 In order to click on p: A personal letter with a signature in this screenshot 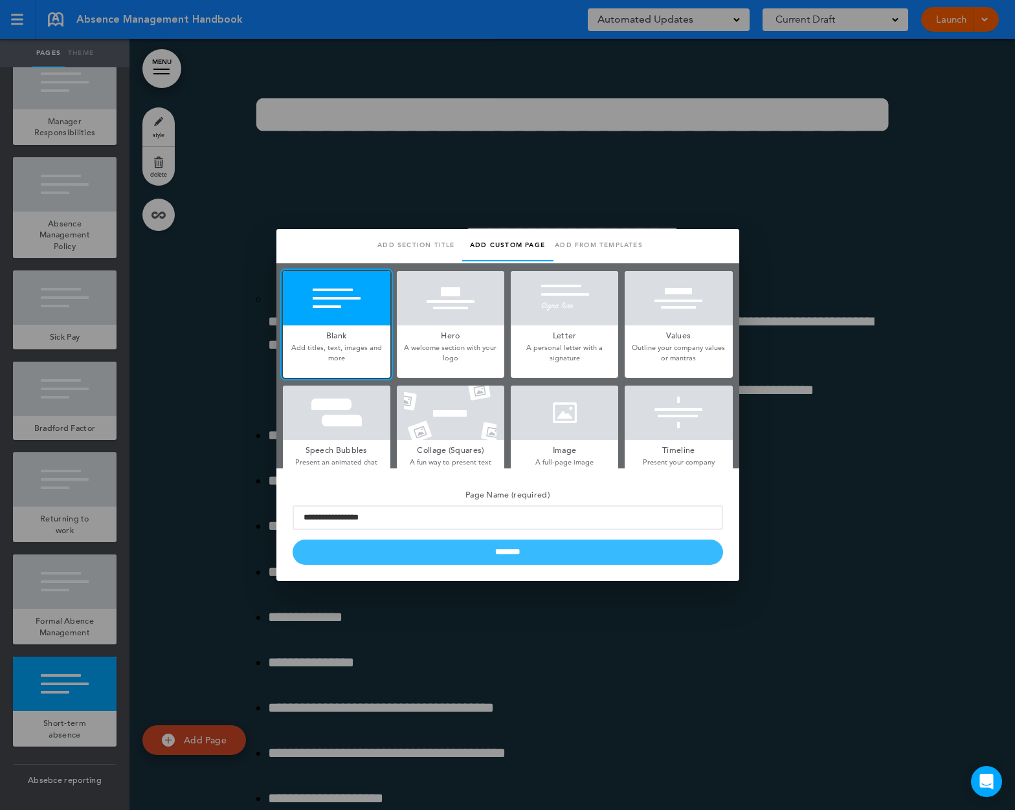, I will do `click(564, 353)`.